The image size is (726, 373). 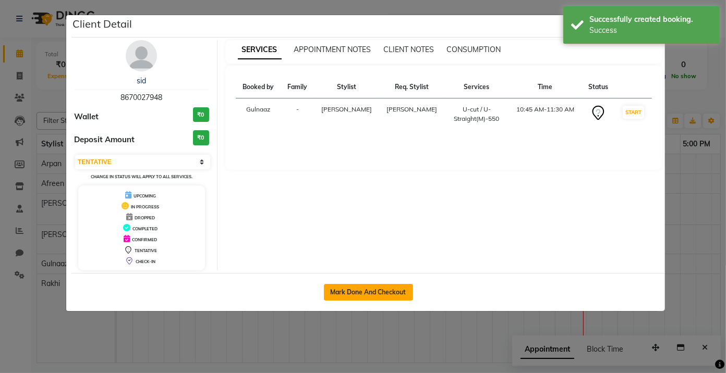 I want to click on span: CONSUMPTION, so click(x=474, y=50).